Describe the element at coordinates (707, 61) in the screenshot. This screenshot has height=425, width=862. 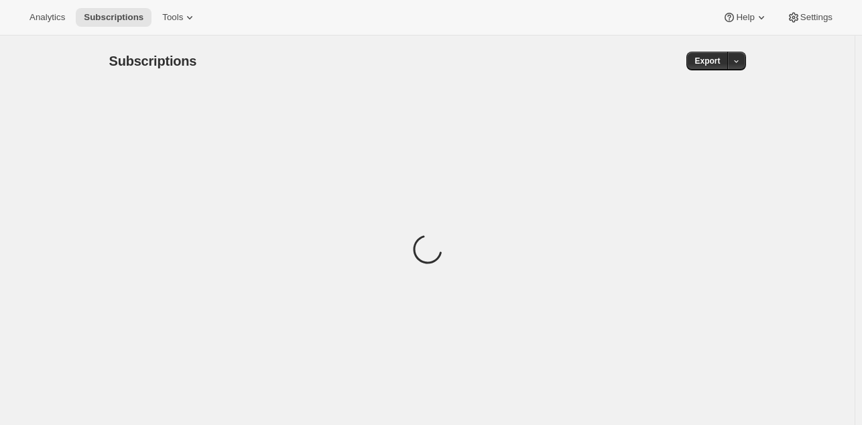
I see `span: Export` at that location.